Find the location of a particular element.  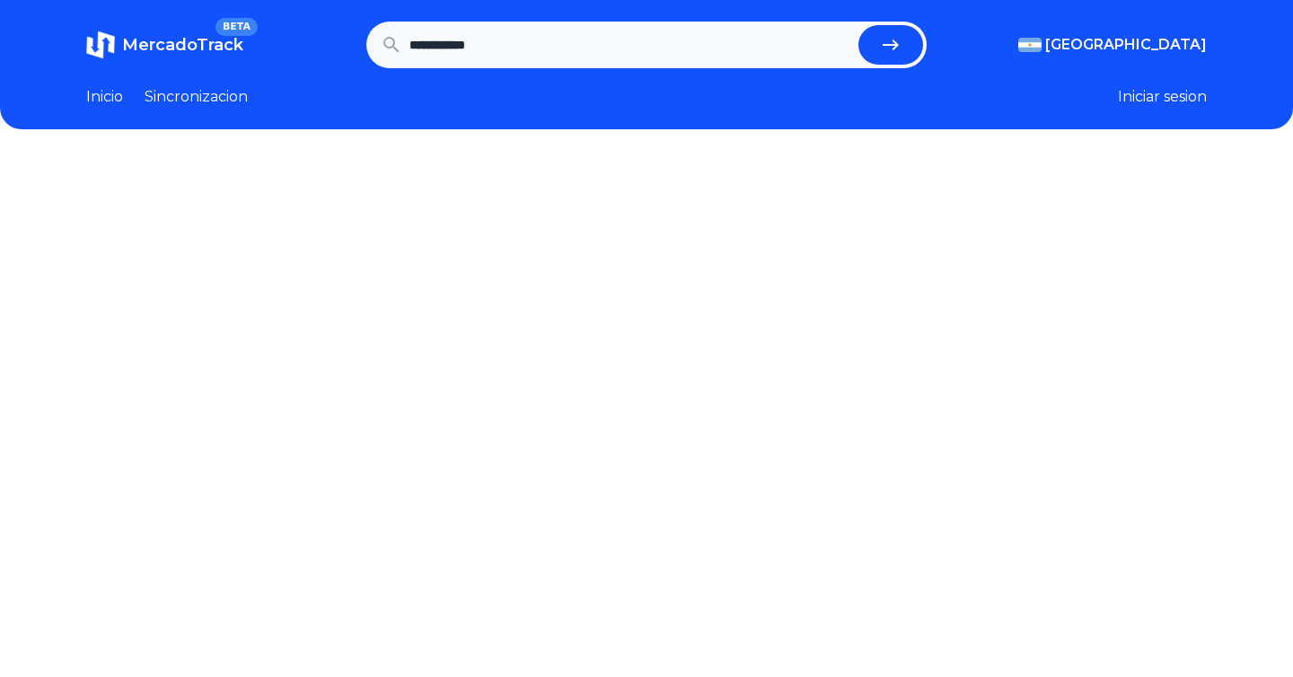

a: Inicio is located at coordinates (104, 97).